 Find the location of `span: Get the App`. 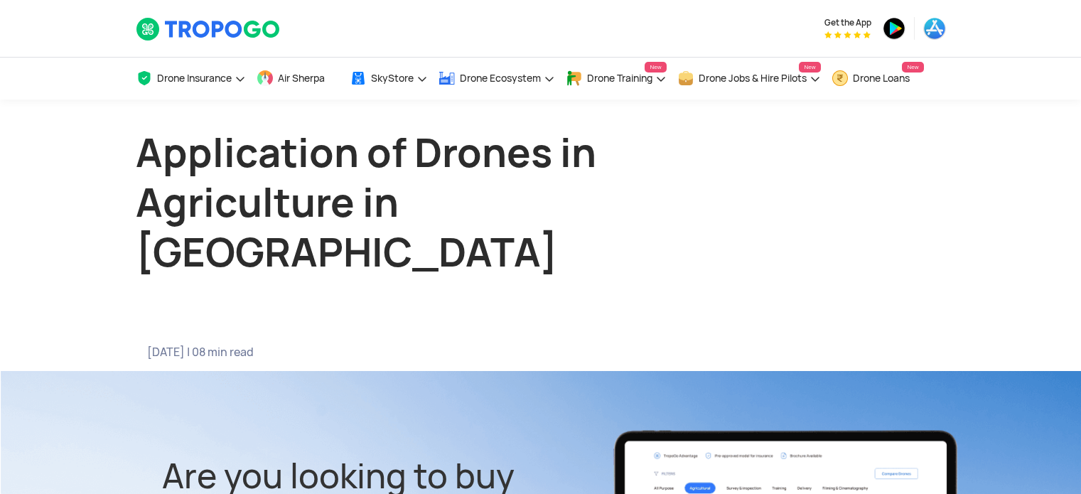

span: Get the App is located at coordinates (848, 23).